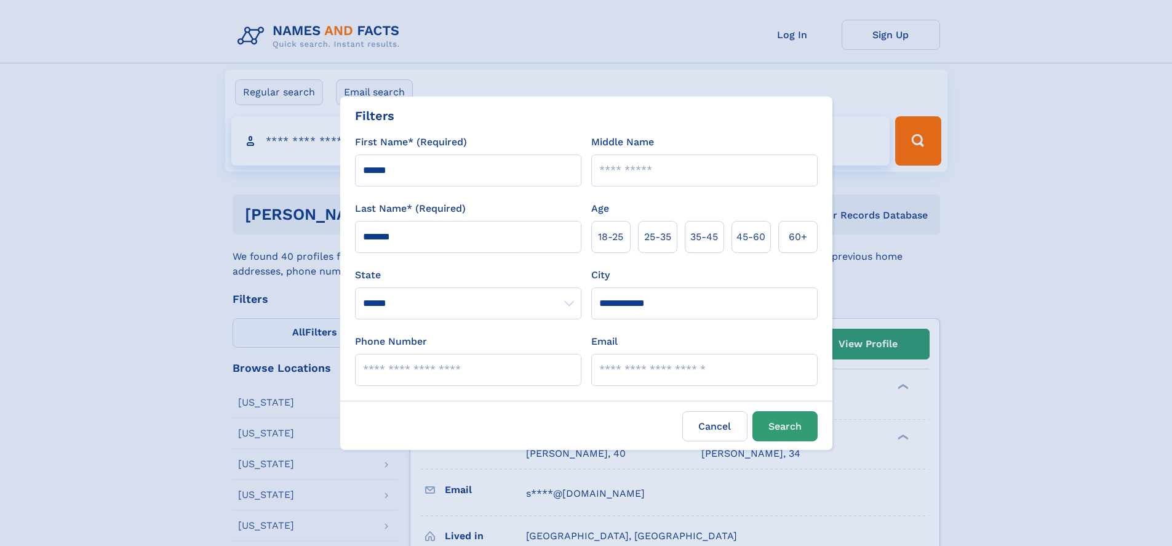  What do you see at coordinates (600, 275) in the screenshot?
I see `label: City` at bounding box center [600, 275].